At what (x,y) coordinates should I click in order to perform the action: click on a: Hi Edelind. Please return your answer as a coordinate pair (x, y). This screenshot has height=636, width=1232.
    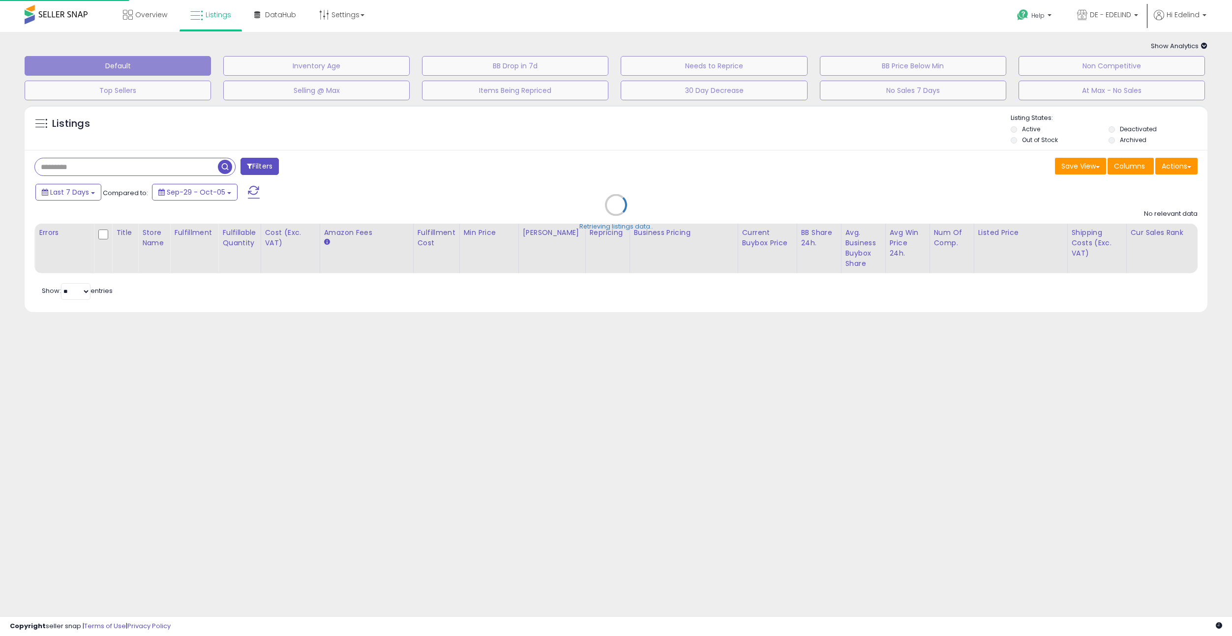
    Looking at the image, I should click on (1180, 21).